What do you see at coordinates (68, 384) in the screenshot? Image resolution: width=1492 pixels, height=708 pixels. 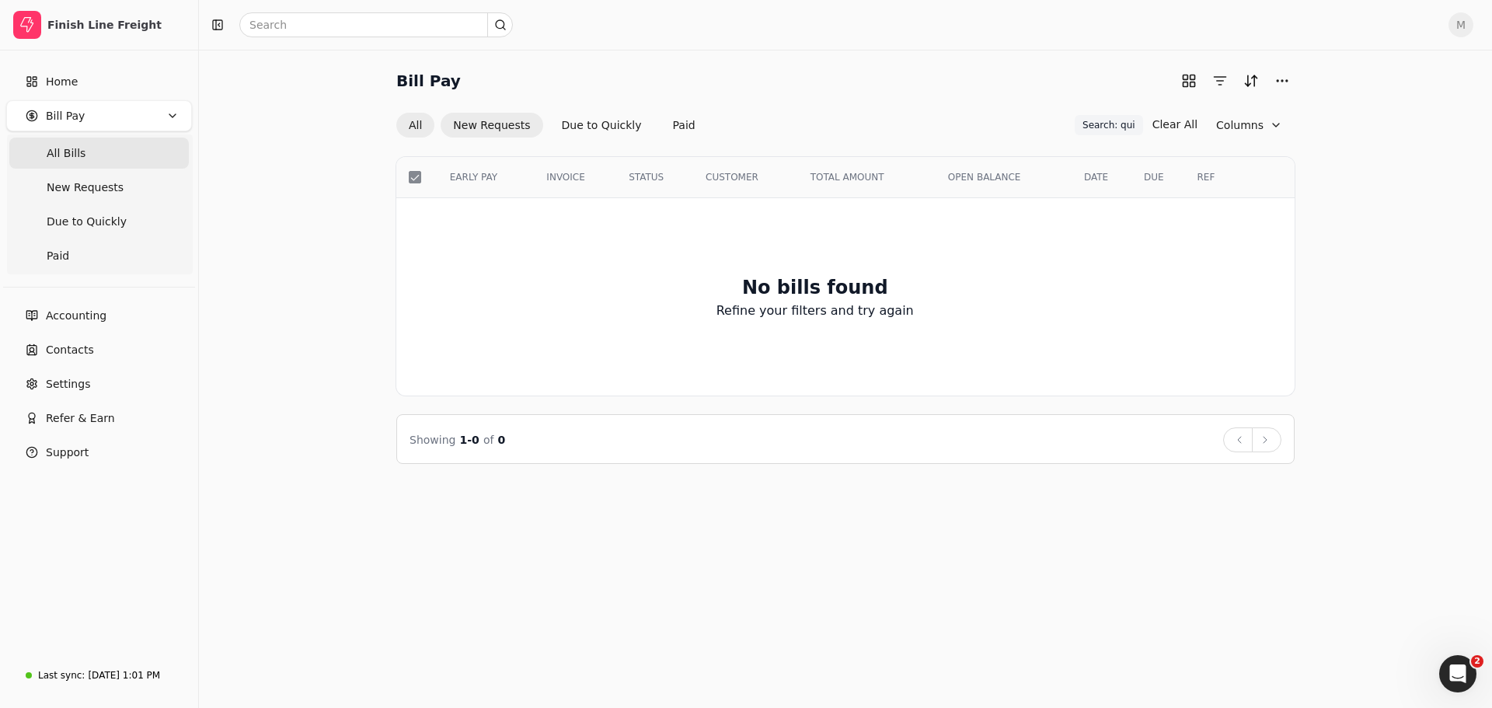 I see `span: Settings` at bounding box center [68, 384].